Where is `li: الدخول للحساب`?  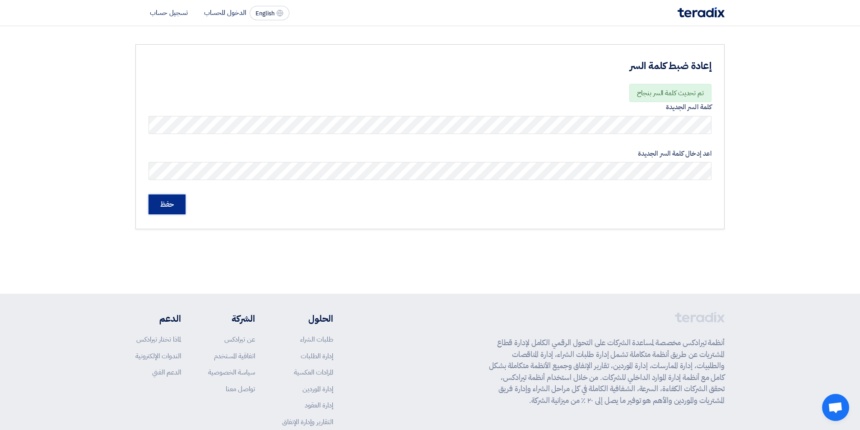
li: الدخول للحساب is located at coordinates (225, 13).